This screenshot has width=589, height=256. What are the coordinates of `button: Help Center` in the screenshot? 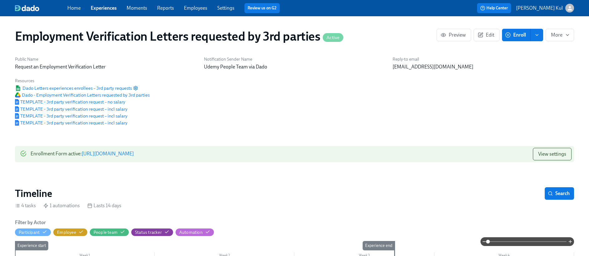 It's located at (494, 8).